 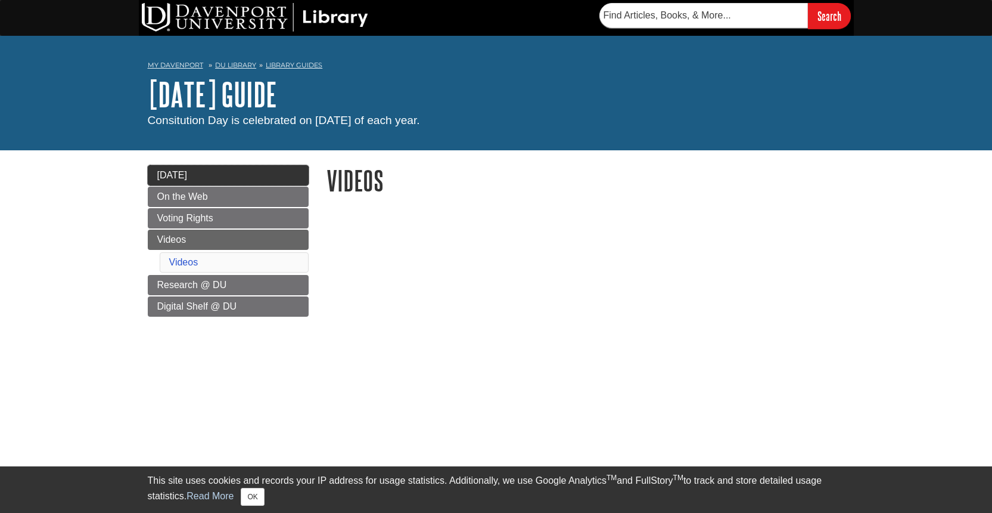 What do you see at coordinates (255, 17) in the screenshot?
I see `img: DU Library` at bounding box center [255, 17].